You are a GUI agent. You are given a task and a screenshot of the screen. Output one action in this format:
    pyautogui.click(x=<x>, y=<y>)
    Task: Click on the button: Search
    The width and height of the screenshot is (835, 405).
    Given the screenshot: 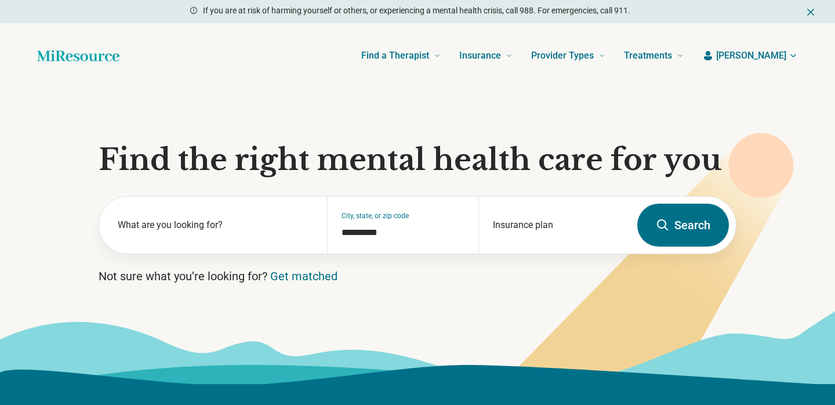 What is the action you would take?
    pyautogui.click(x=683, y=225)
    